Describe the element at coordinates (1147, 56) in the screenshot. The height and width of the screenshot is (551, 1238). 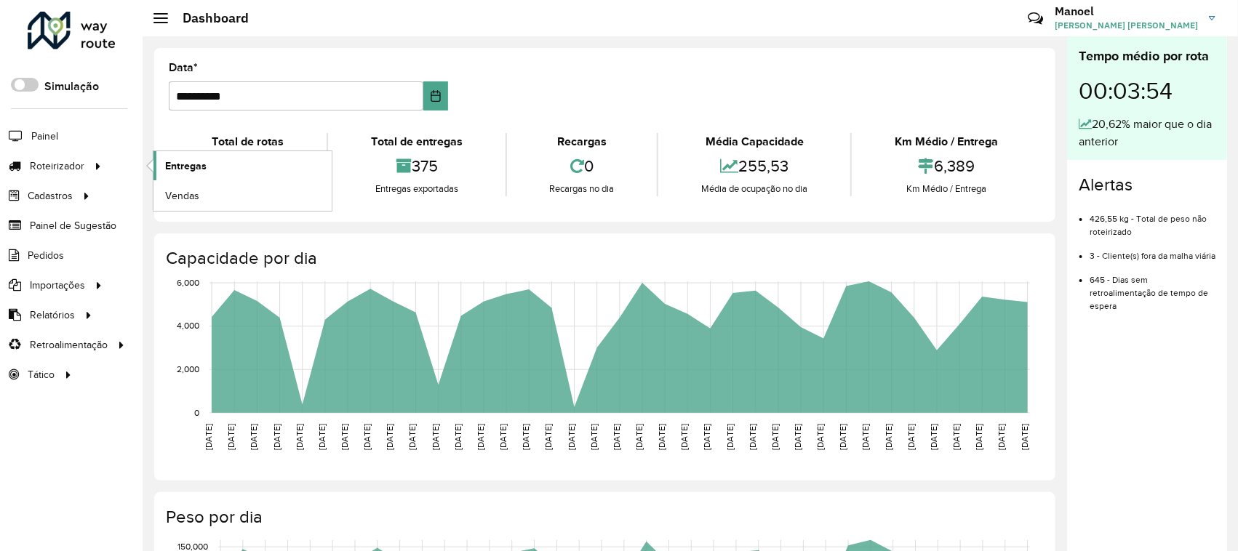
I see `div: Tempo médio por rota` at that location.